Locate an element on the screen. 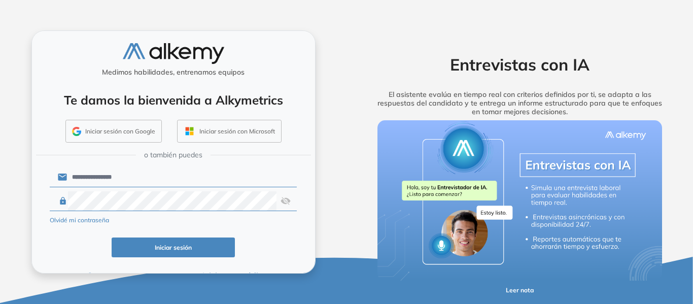 Image resolution: width=693 pixels, height=304 pixels. img: asd is located at coordinates (286, 201).